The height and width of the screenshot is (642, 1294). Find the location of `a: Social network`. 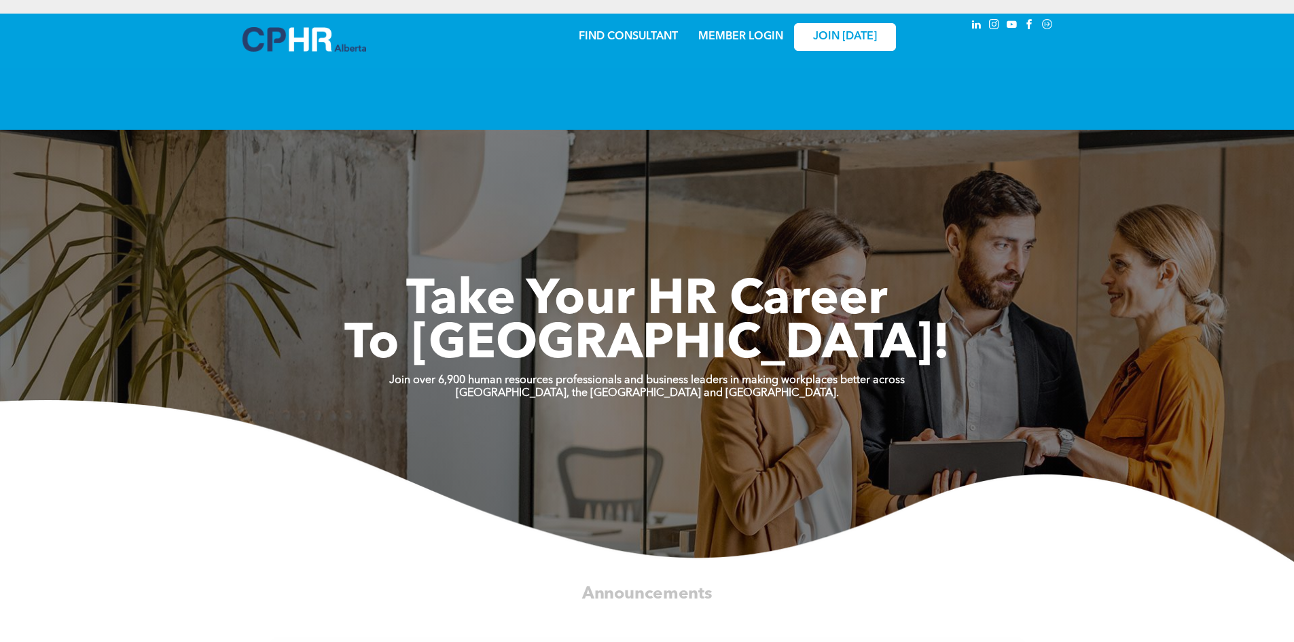

a: Social network is located at coordinates (1047, 26).